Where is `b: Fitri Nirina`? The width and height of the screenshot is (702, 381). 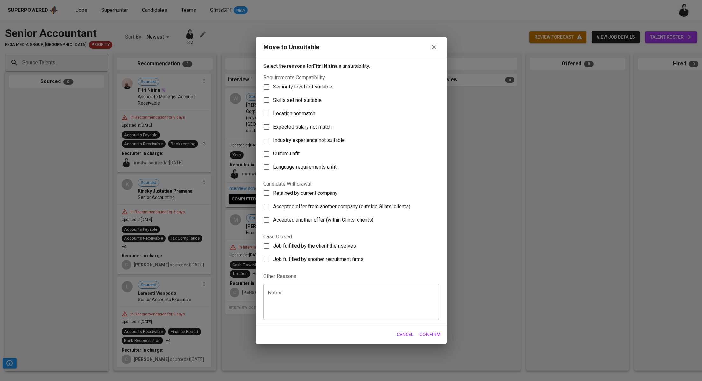
b: Fitri Nirina is located at coordinates (325, 66).